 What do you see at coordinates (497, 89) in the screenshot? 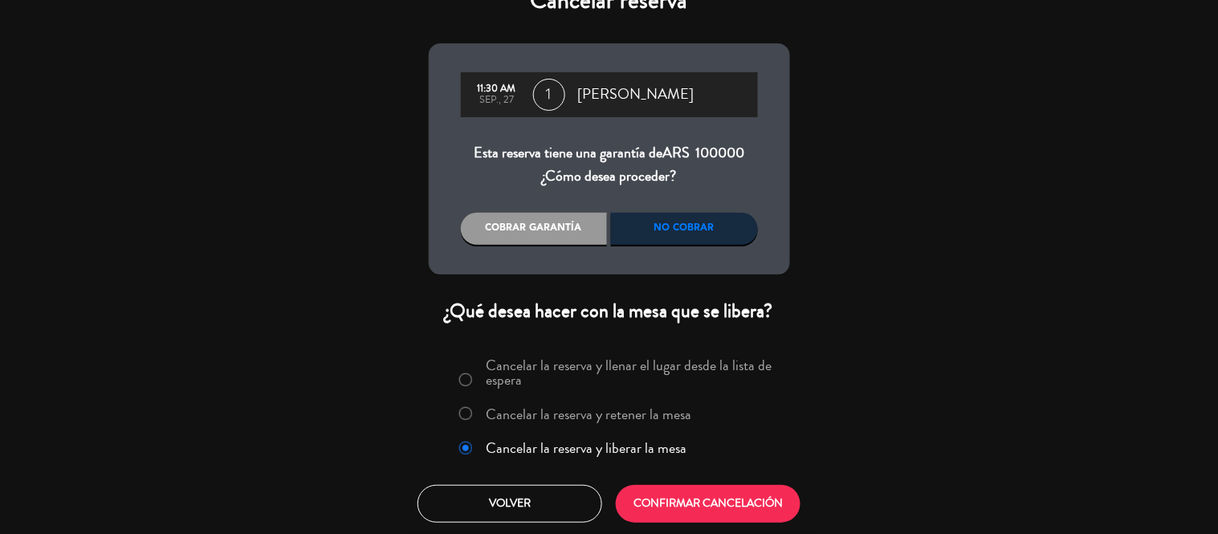
I see `div: 11:30 AM` at bounding box center [497, 89].